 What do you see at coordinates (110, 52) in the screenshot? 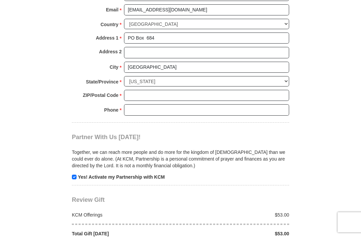
I see `strong: Address 2` at bounding box center [110, 52].